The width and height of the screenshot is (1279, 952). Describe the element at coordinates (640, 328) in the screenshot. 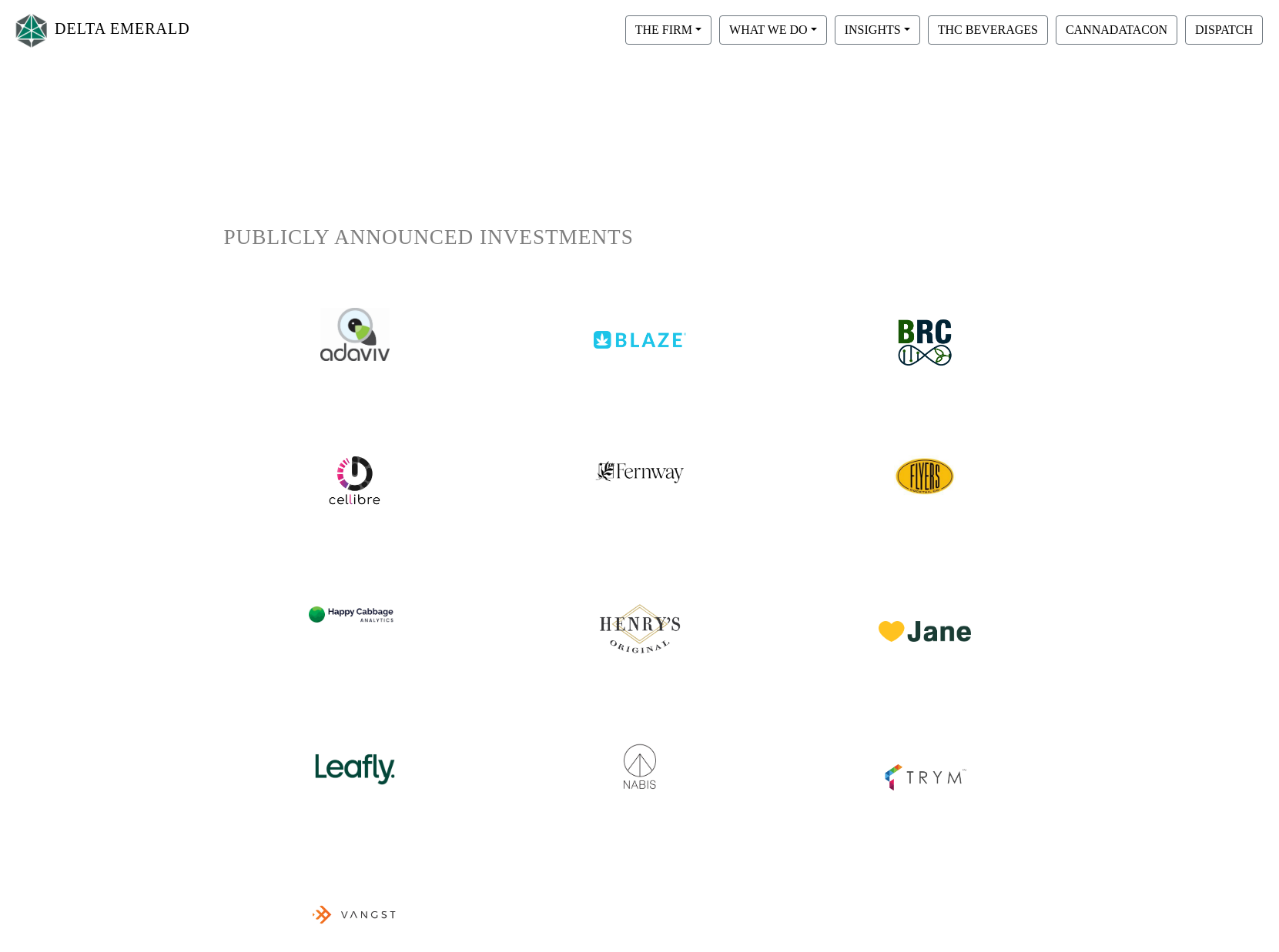

I see `img: blaze` at that location.